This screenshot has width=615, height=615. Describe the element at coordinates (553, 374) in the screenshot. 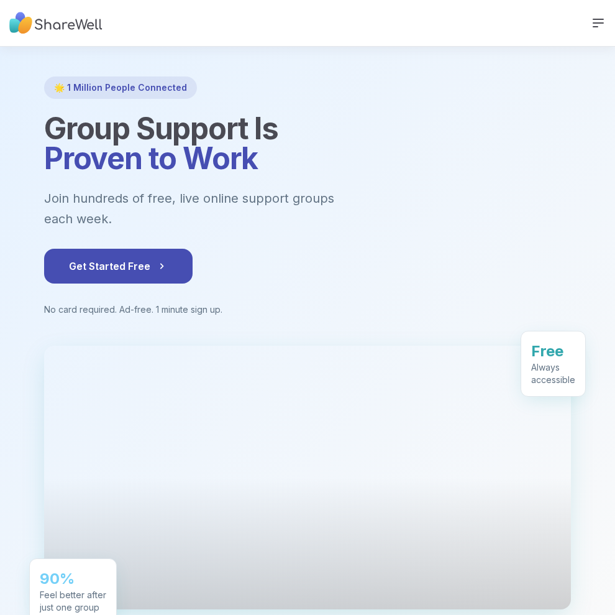

I see `div: Always accessible` at that location.